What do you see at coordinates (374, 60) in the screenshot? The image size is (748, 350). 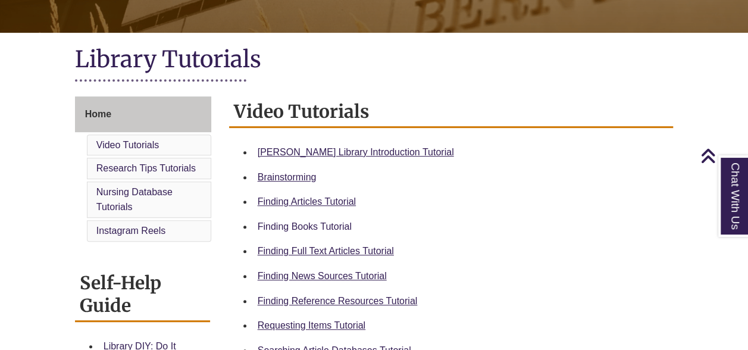 I see `h1: Library Tutorials` at bounding box center [374, 60].